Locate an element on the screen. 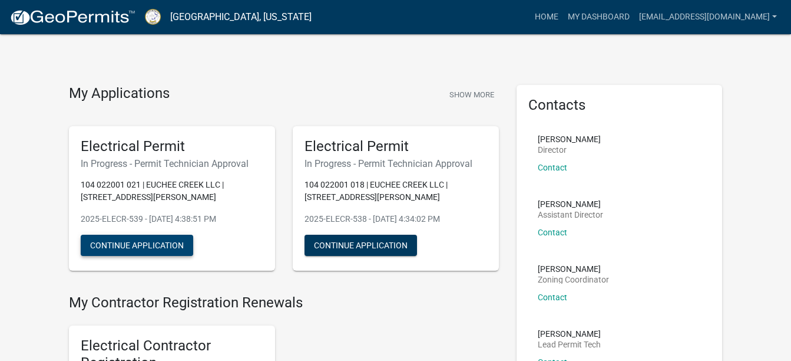  p: Assistant Director is located at coordinates (570, 214).